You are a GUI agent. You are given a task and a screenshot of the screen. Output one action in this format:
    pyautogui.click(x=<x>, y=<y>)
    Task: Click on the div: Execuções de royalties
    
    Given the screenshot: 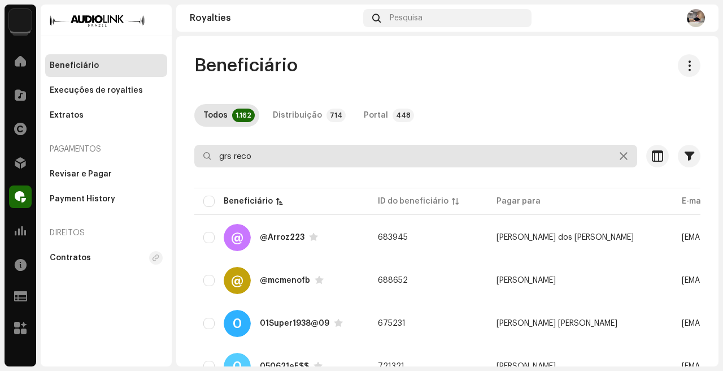 What is the action you would take?
    pyautogui.click(x=96, y=90)
    